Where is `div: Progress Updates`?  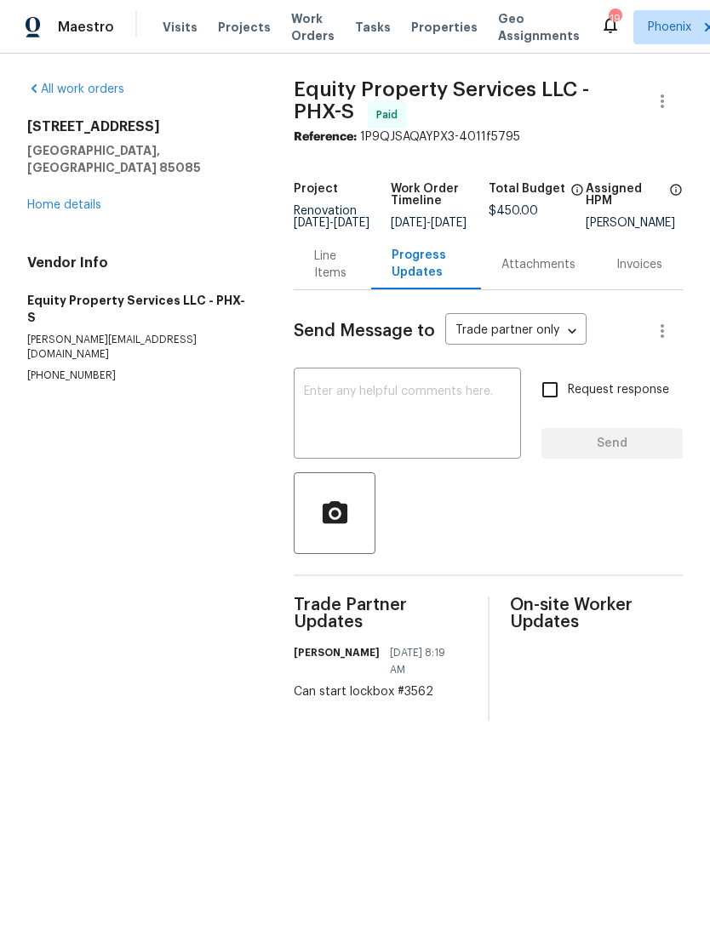 div: Progress Updates is located at coordinates (426, 264).